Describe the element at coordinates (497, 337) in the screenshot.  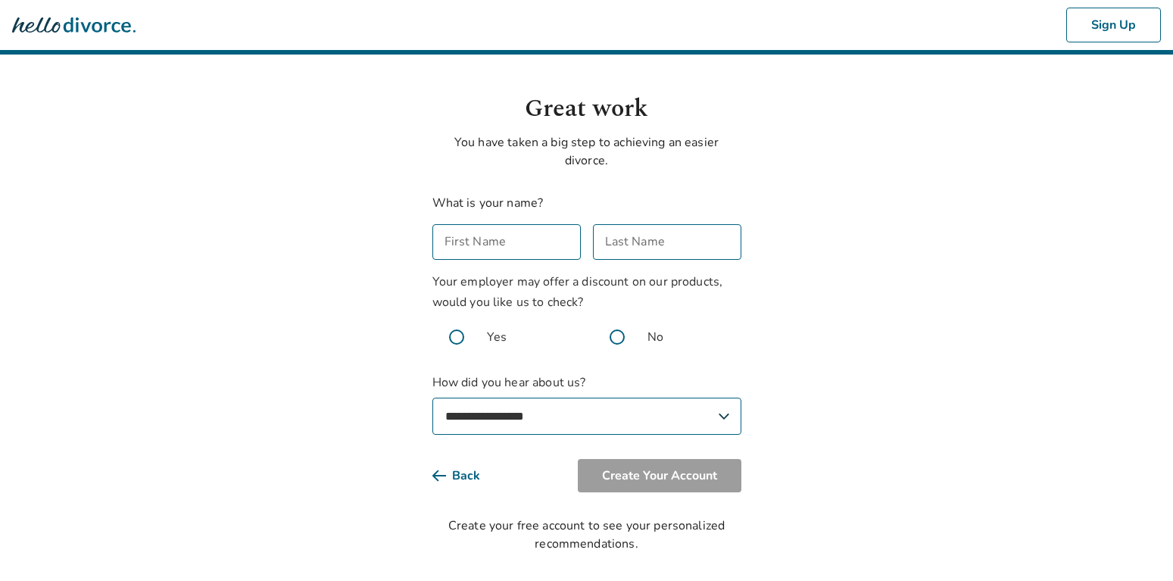
I see `span: Yes` at that location.